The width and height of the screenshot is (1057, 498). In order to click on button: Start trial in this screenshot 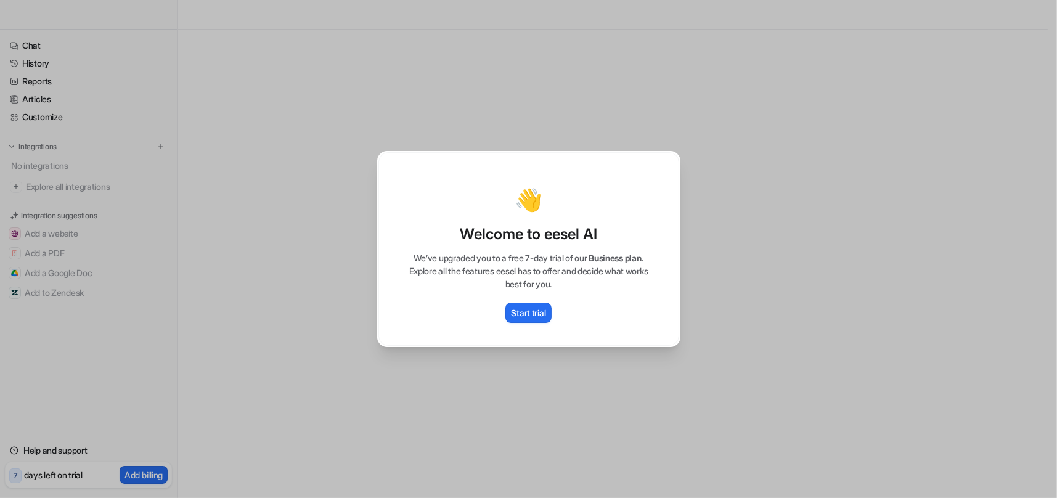, I will do `click(529, 313)`.